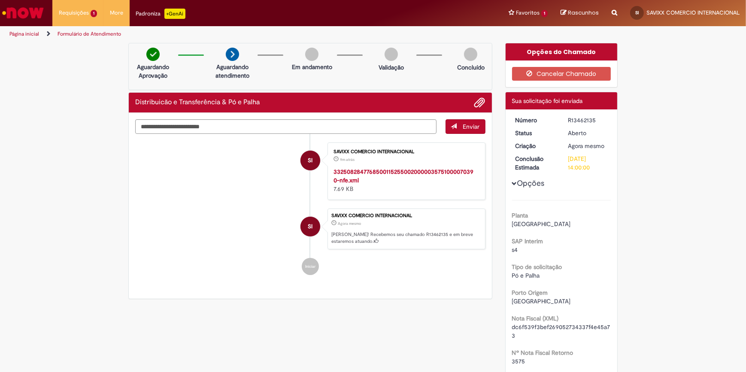 The image size is (746, 372). Describe the element at coordinates (153, 71) in the screenshot. I see `p: Aguardando Aprovação` at that location.